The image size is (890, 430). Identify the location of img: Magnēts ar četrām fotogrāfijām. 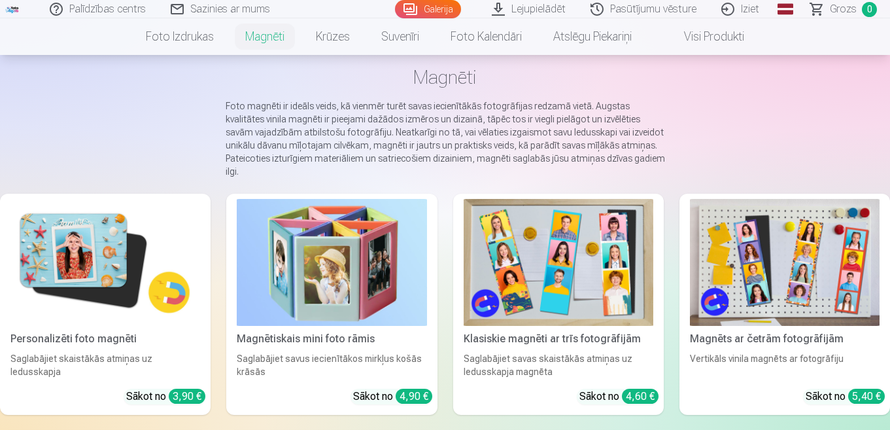
(785, 262).